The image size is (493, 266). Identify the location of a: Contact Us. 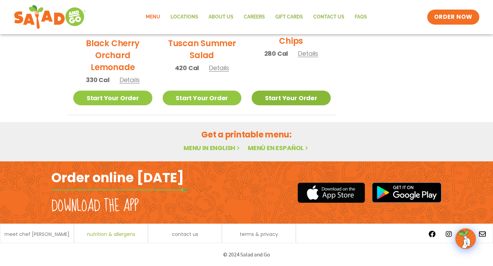
(329, 17).